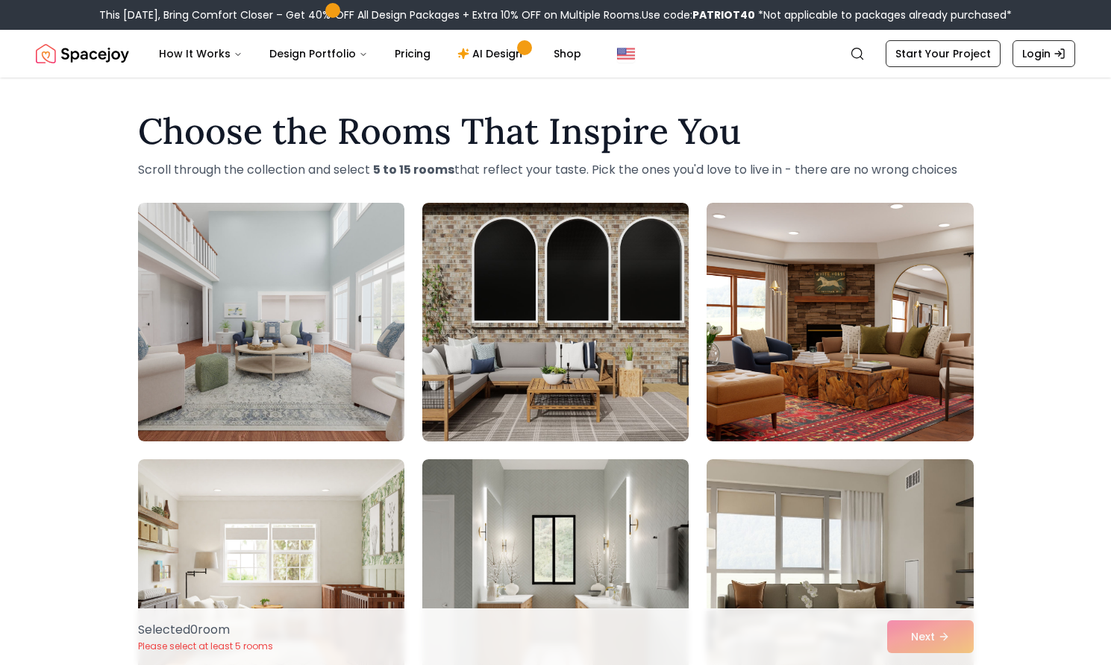 This screenshot has width=1111, height=665. I want to click on a: AI Design, so click(492, 54).